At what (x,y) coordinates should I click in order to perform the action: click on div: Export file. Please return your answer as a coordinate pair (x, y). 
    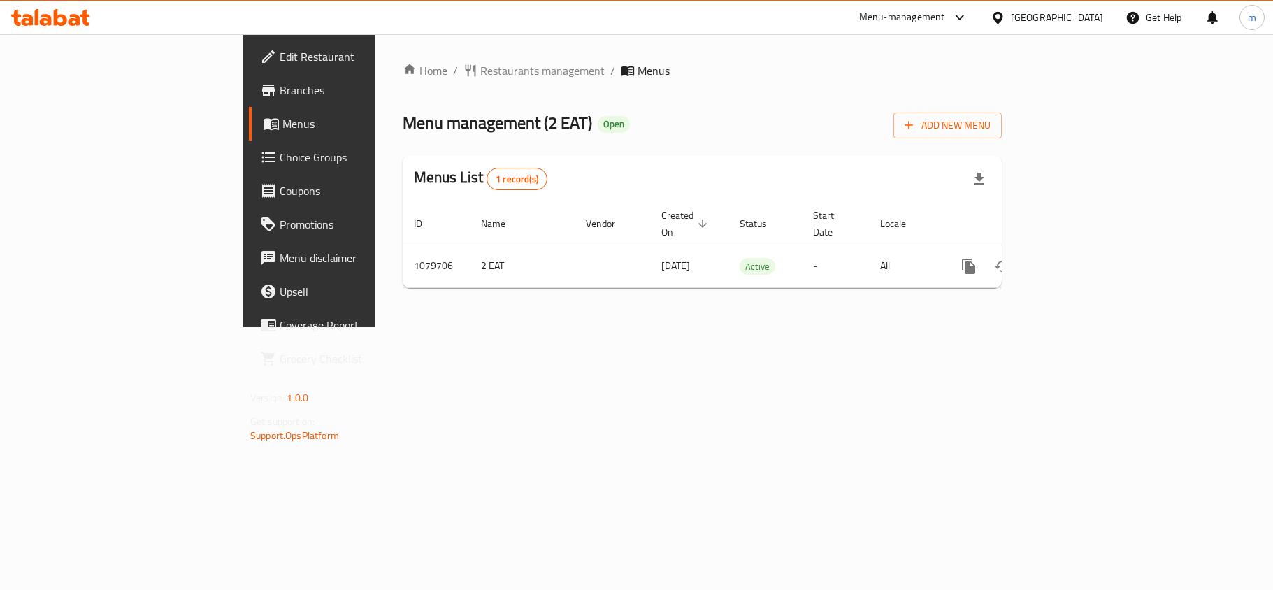
    Looking at the image, I should click on (980, 179).